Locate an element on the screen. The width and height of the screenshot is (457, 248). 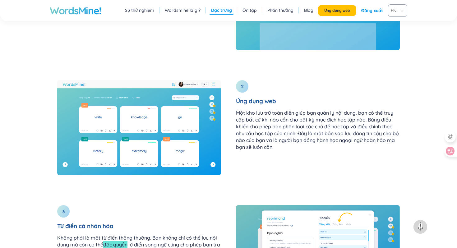
font: Ôn tập is located at coordinates (250, 10).